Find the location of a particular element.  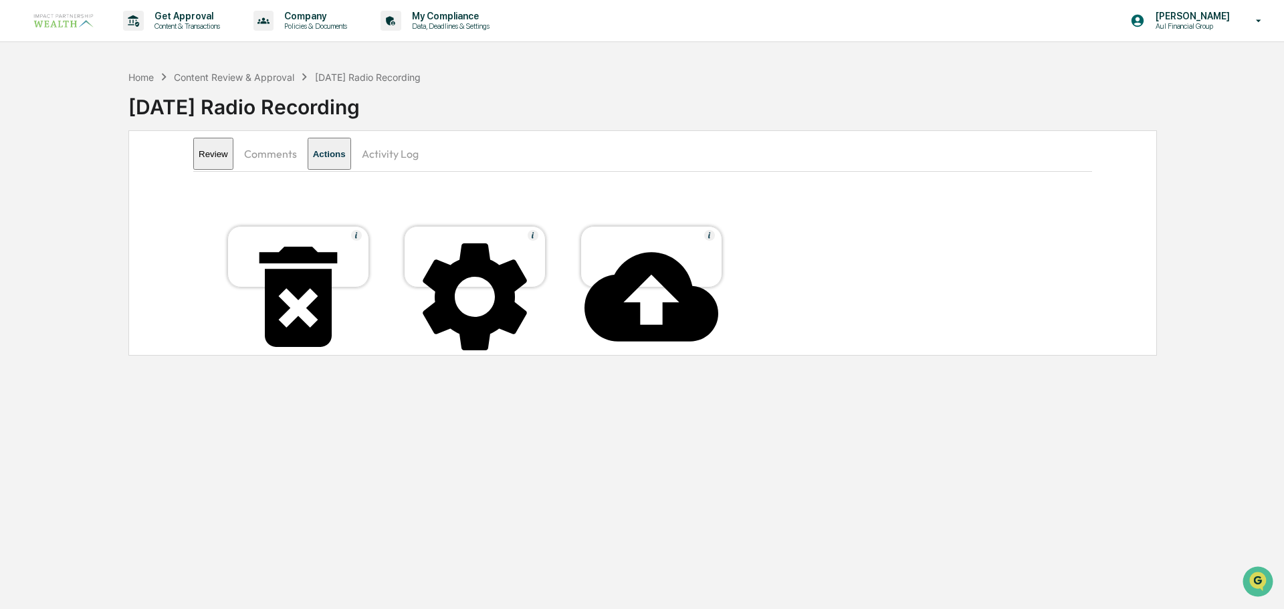

img: logo is located at coordinates (64, 21).